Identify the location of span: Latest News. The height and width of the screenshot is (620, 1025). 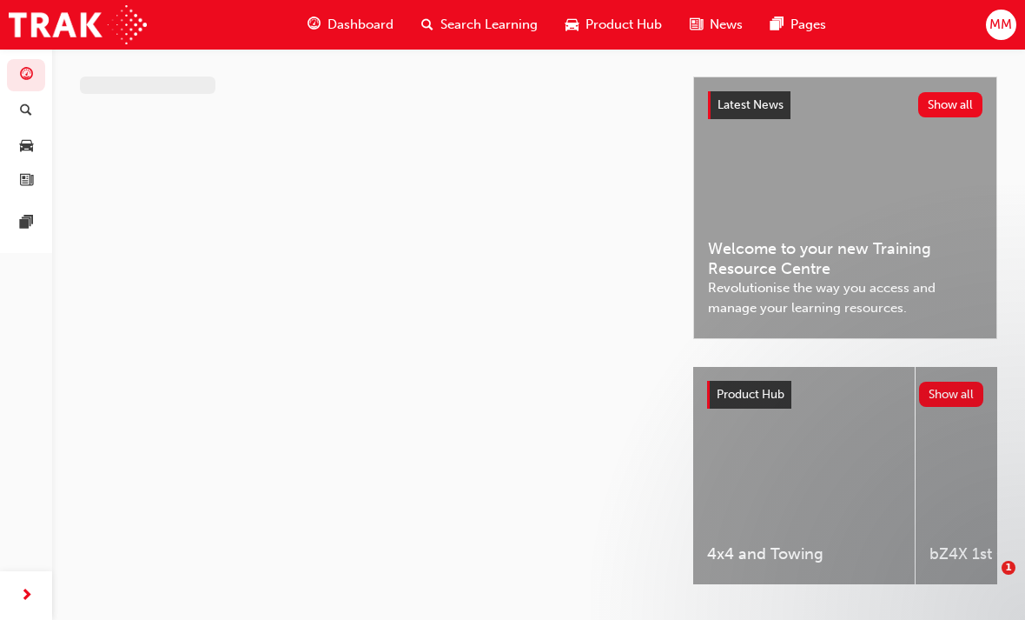
(751, 104).